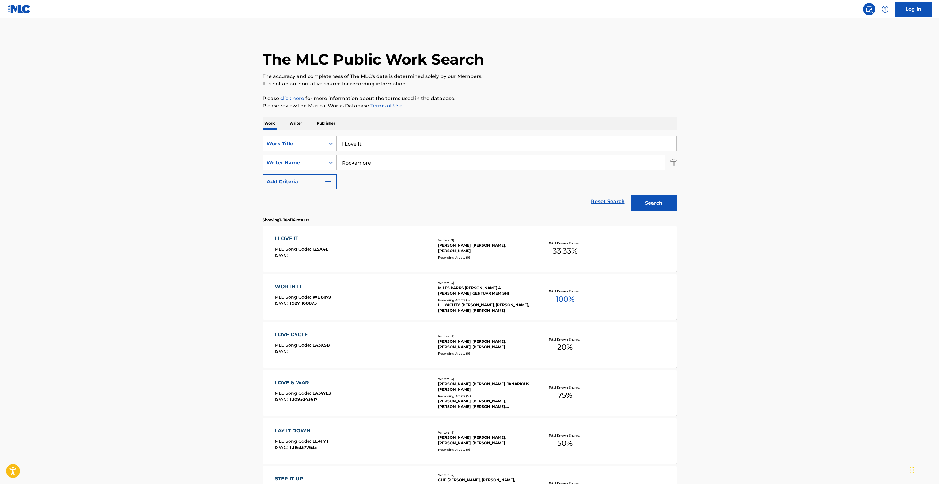  What do you see at coordinates (303, 287) in the screenshot?
I see `div: WORTH IT` at bounding box center [303, 287].